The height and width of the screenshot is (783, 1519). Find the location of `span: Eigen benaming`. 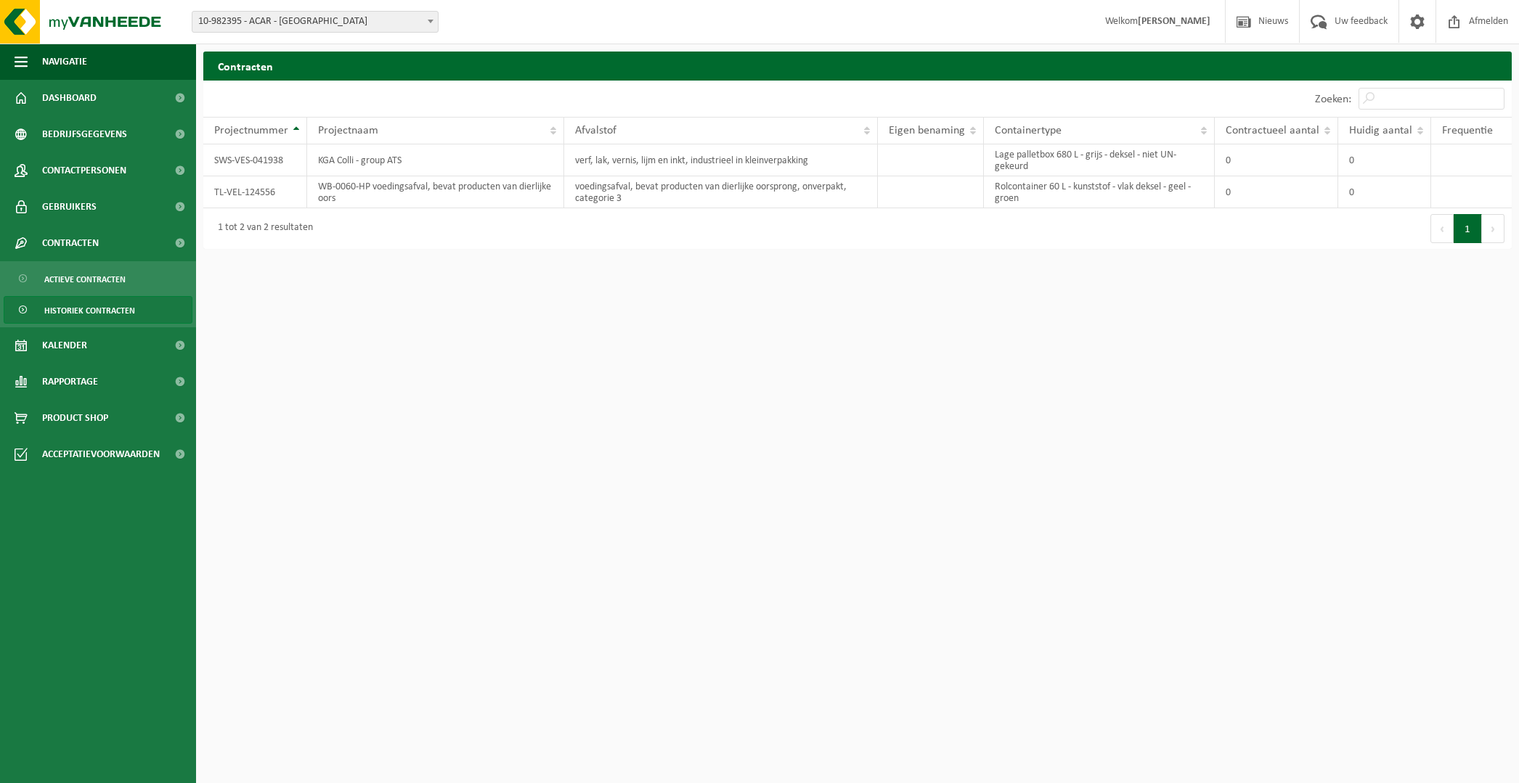

span: Eigen benaming is located at coordinates (926, 131).